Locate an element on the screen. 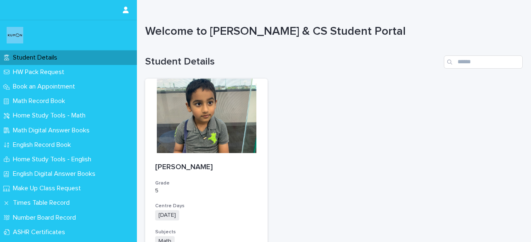  p: Home Study Tools - English is located at coordinates (53, 160).